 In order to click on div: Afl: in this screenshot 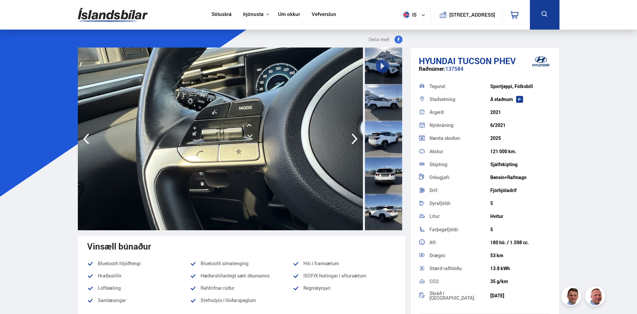, I will do `click(460, 243)`.